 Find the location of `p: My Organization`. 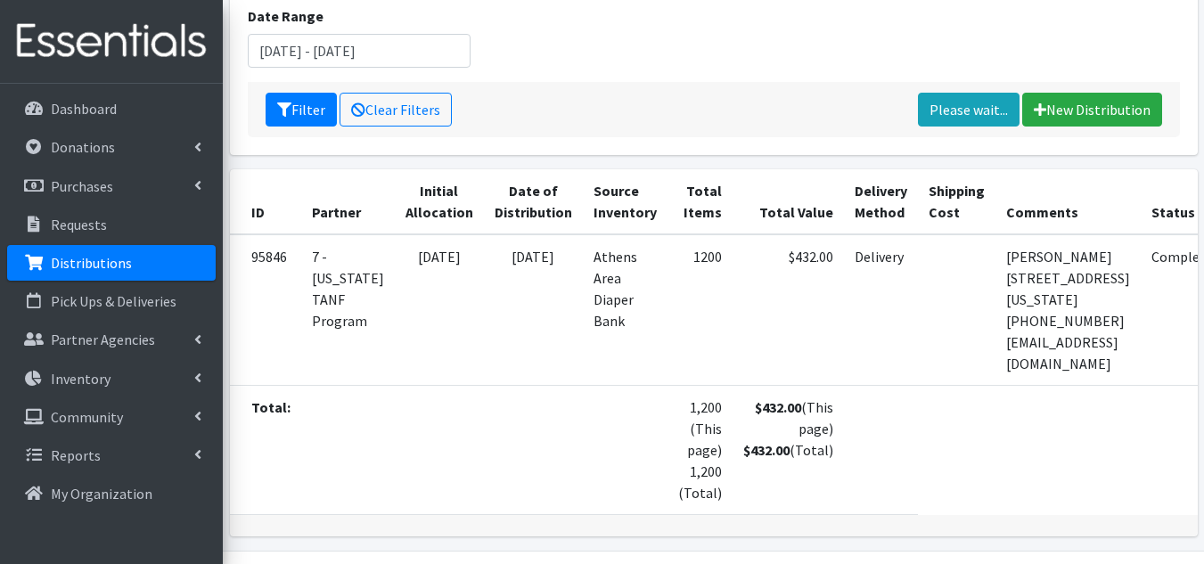

p: My Organization is located at coordinates (102, 494).